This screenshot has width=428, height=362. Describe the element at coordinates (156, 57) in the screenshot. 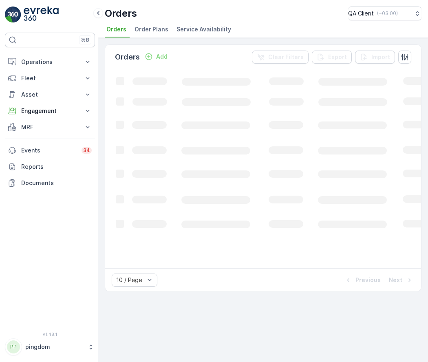

I see `button: Add` at that location.